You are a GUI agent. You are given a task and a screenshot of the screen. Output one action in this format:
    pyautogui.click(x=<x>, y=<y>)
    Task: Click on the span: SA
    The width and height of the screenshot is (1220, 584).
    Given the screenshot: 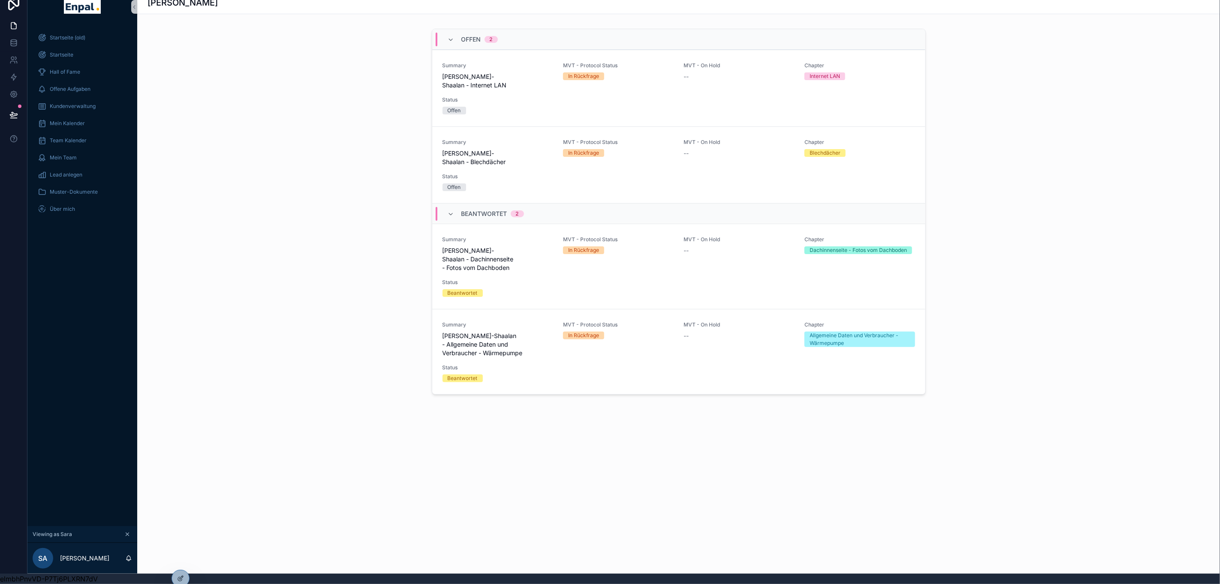 What is the action you would take?
    pyautogui.click(x=43, y=559)
    